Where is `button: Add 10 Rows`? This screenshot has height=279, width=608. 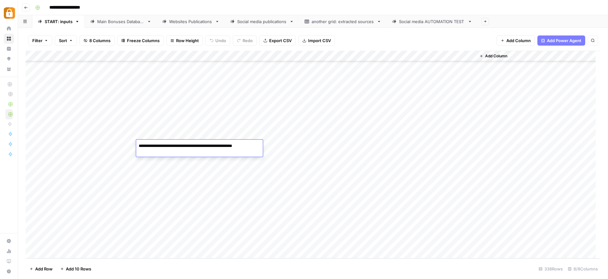
button: Add 10 Rows is located at coordinates (76, 269).